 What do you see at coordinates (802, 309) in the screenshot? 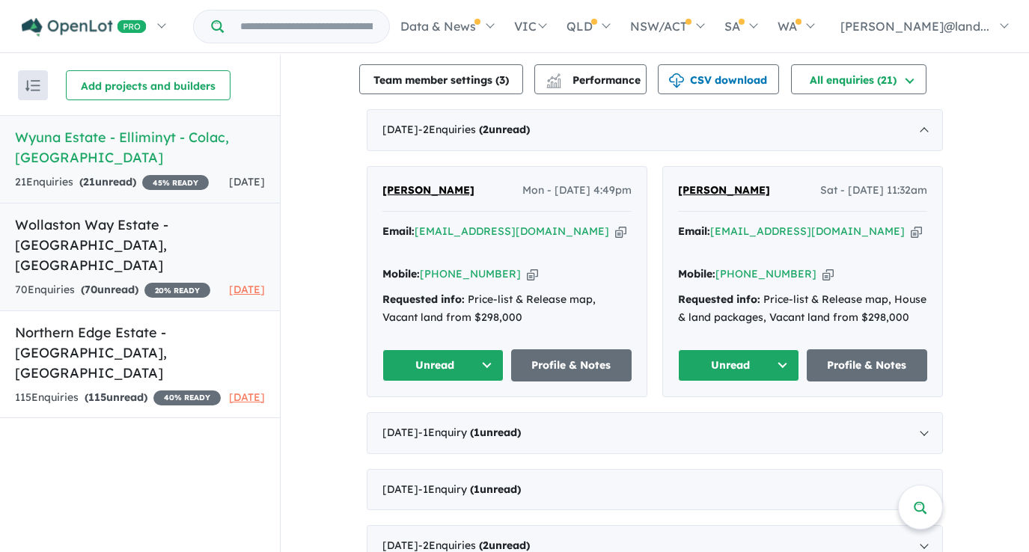
I see `div: Price-list & Release map, House & land packages, Vacant land from $298,000` at bounding box center [802, 309].